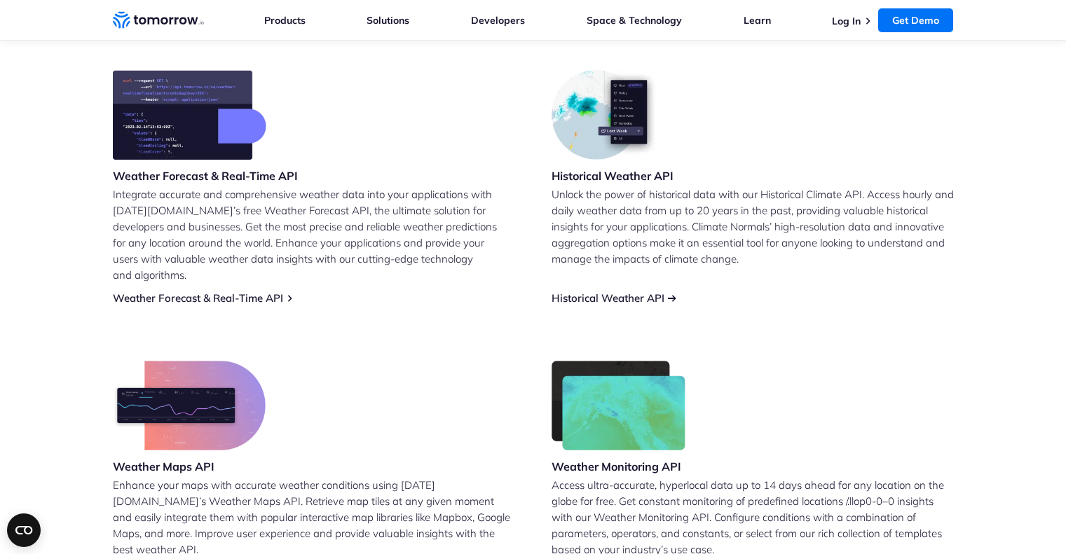  What do you see at coordinates (198, 298) in the screenshot?
I see `a: Weather Forecast & Real-Time API` at bounding box center [198, 298].